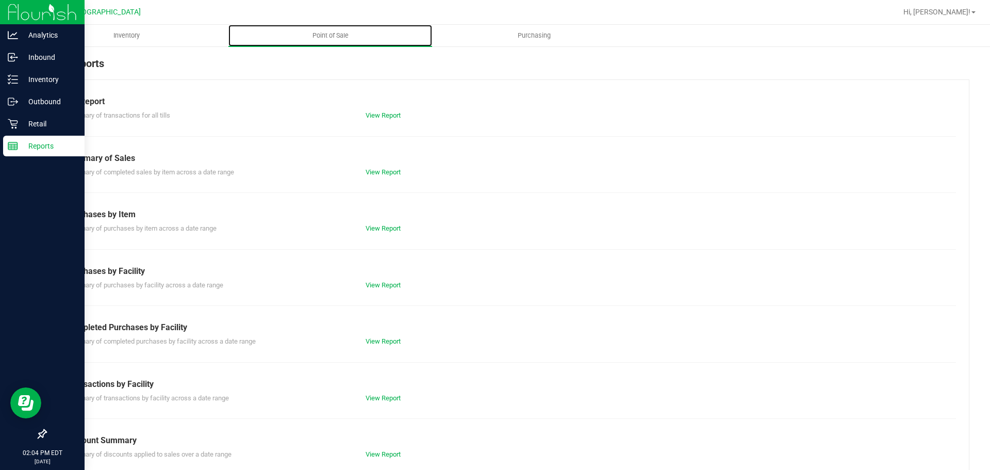 Image resolution: width=990 pixels, height=470 pixels. I want to click on inline-svg: Retail, so click(13, 124).